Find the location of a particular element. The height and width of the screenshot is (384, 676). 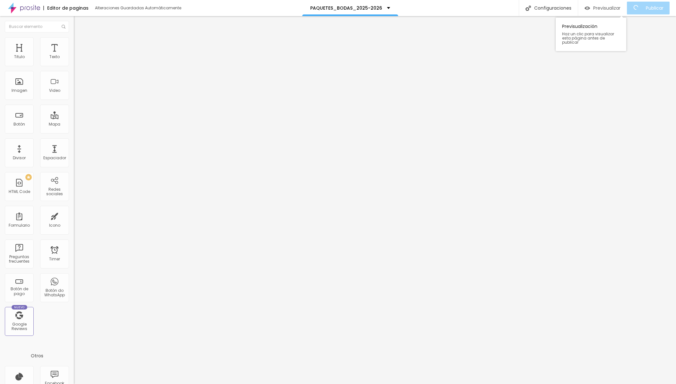

div: Espaciador is located at coordinates (55, 158).